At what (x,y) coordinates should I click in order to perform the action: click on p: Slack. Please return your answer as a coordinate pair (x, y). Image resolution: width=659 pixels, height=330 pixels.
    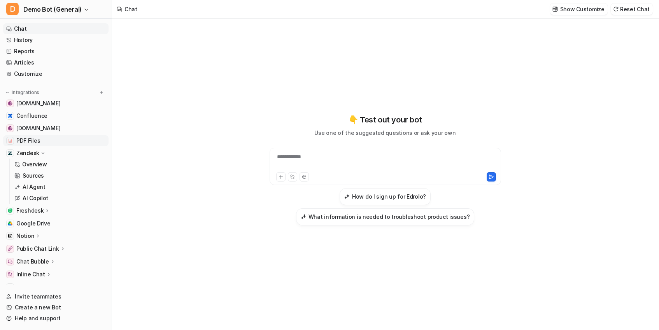
    Looking at the image, I should click on (23, 288).